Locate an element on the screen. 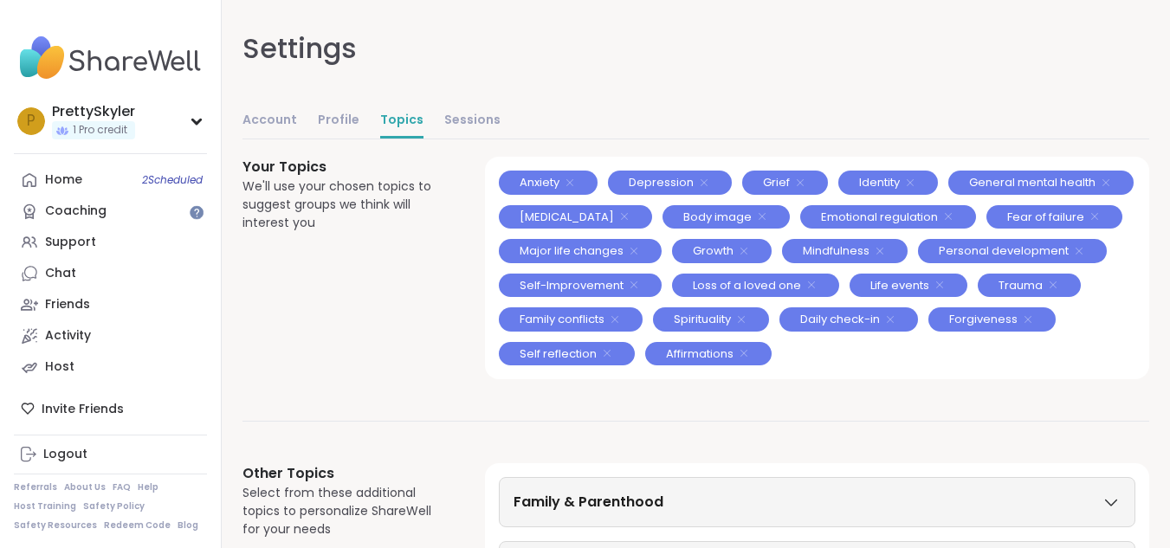 The width and height of the screenshot is (1170, 548). span: Affirmations is located at coordinates (700, 354).